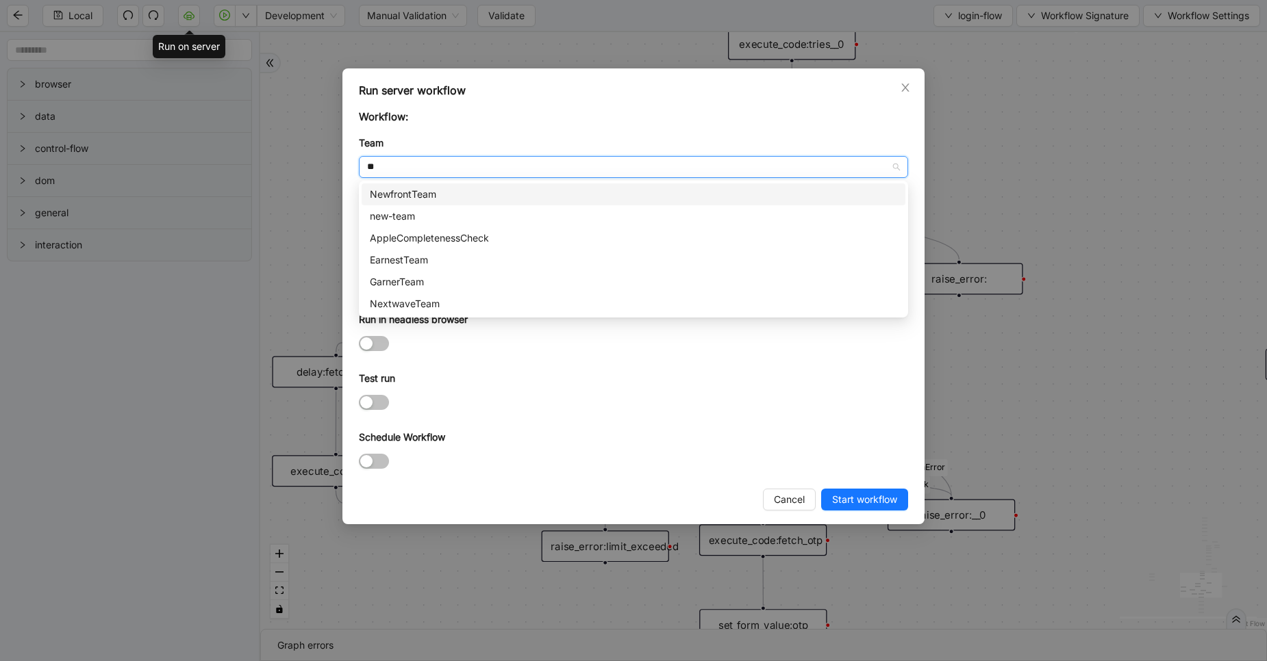  I want to click on div: EarnestTeam, so click(633, 260).